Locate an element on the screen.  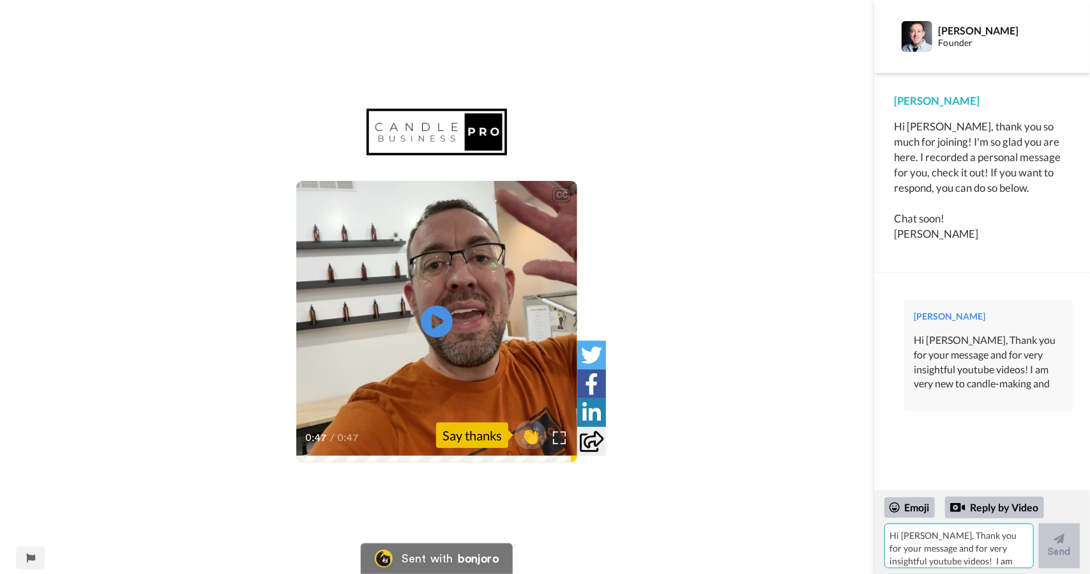
img: Bonjoro Logo is located at coordinates (384, 558).